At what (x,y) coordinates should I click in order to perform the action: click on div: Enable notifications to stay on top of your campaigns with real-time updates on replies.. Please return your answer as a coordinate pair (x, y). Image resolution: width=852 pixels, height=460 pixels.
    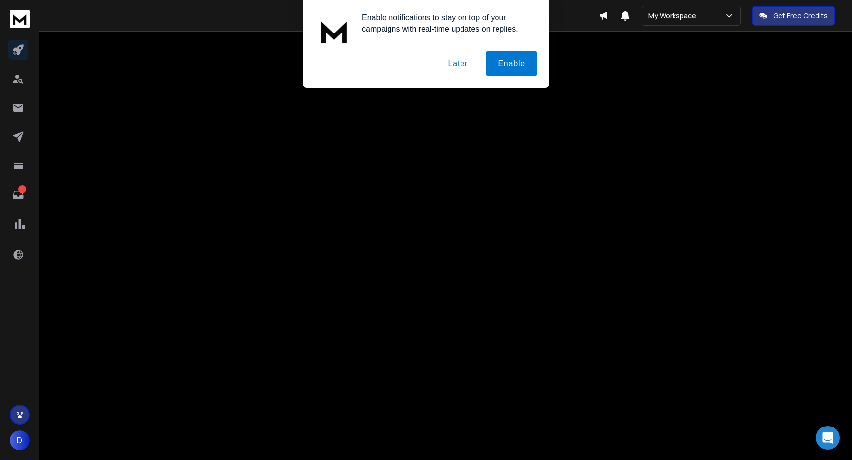
    Looking at the image, I should click on (446, 23).